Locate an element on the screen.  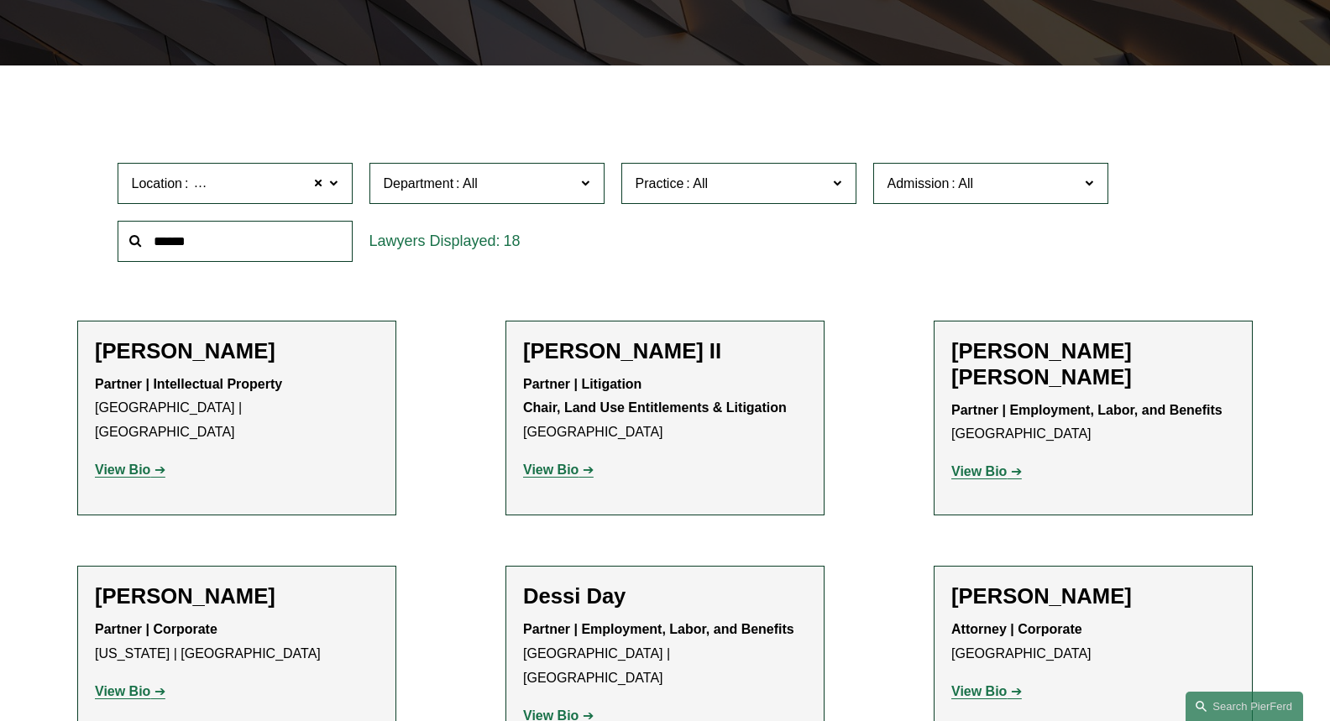
strong: Partner | Intellectual Property is located at coordinates (188, 384).